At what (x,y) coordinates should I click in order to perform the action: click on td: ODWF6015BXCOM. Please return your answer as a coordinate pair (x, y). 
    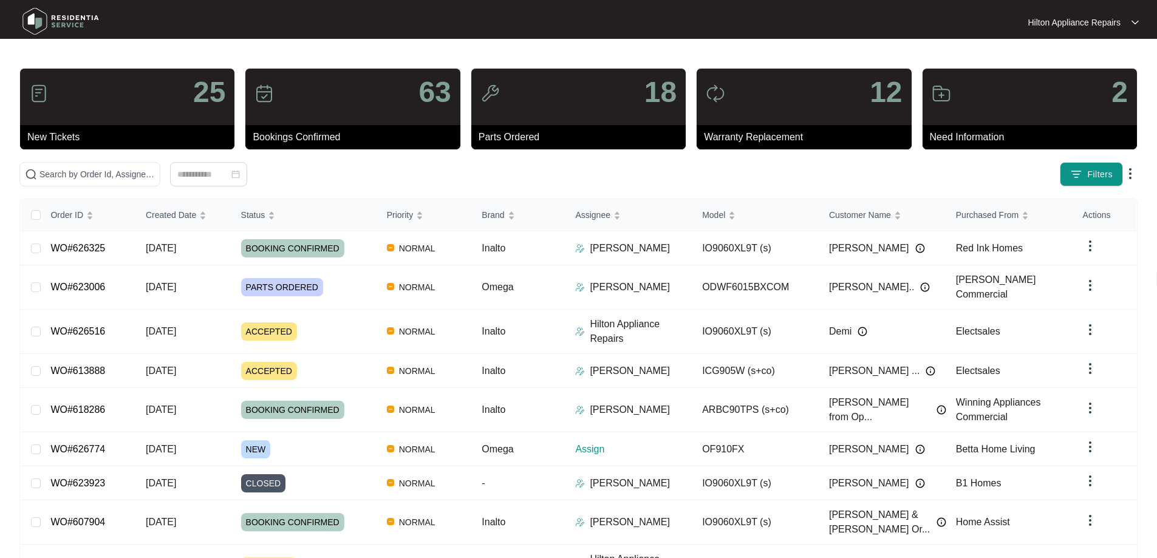
    Looking at the image, I should click on (756, 287).